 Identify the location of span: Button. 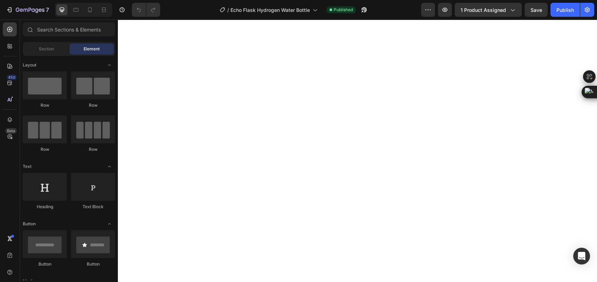
(29, 224).